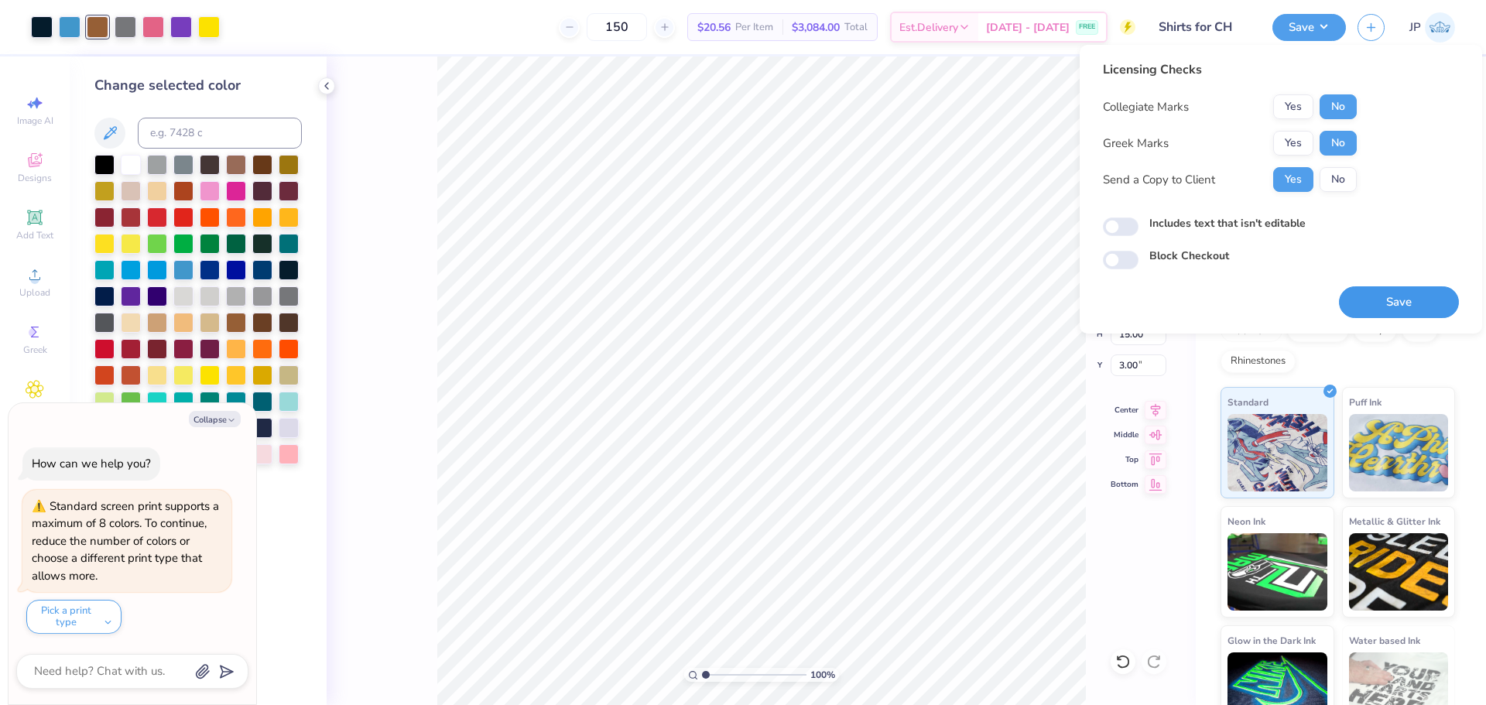  Describe the element at coordinates (929, 27) in the screenshot. I see `span: Est. Delivery` at that location.